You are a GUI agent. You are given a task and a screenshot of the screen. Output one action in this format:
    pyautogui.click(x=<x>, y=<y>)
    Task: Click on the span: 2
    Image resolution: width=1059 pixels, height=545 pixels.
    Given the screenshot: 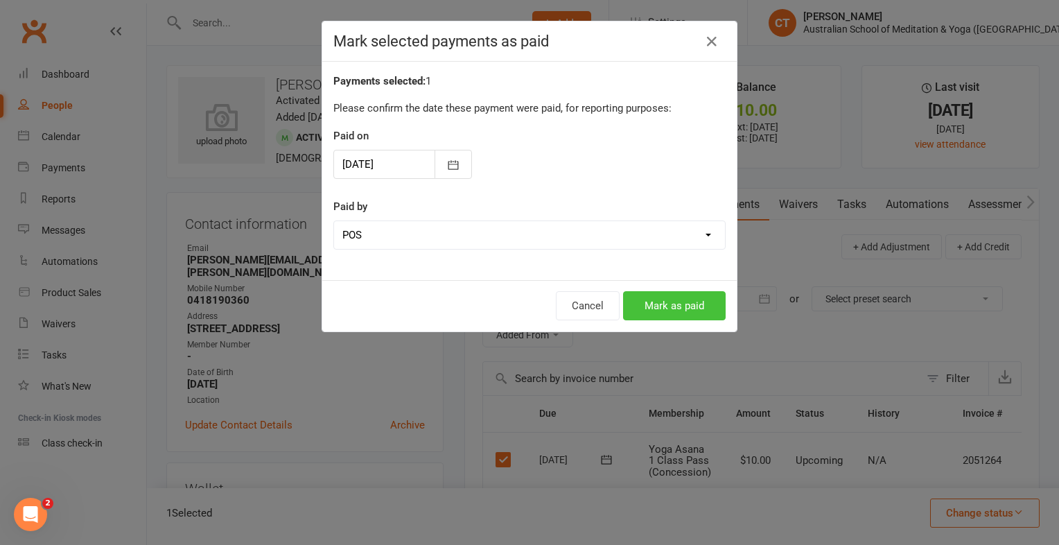 What is the action you would take?
    pyautogui.click(x=48, y=503)
    